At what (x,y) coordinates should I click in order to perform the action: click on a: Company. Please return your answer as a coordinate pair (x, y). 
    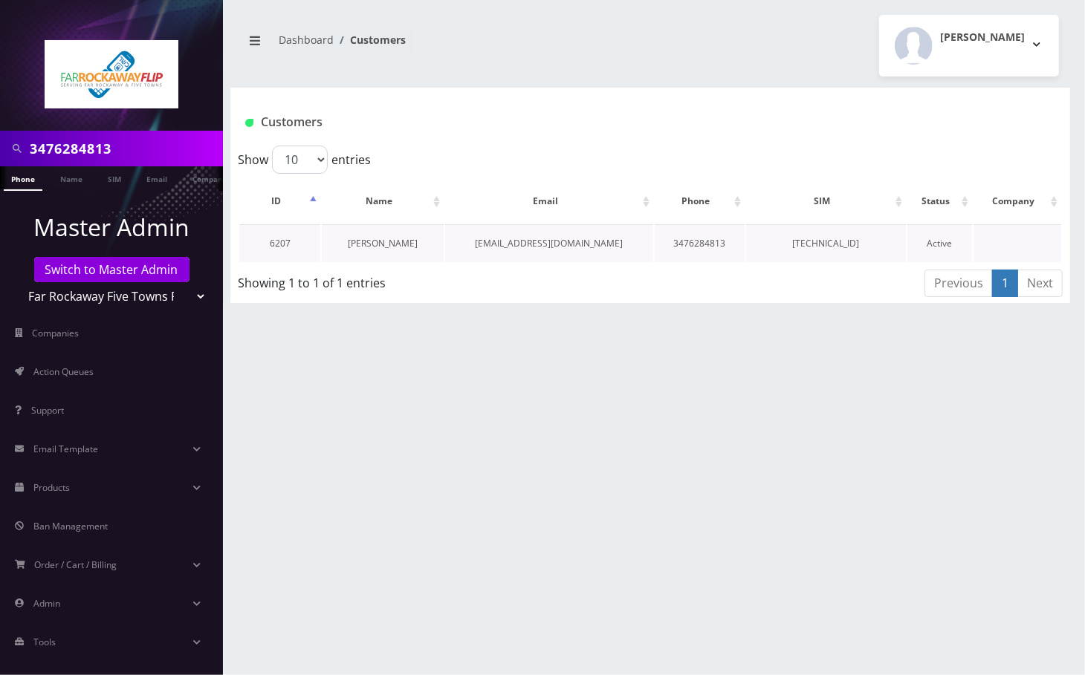
    Looking at the image, I should click on (210, 178).